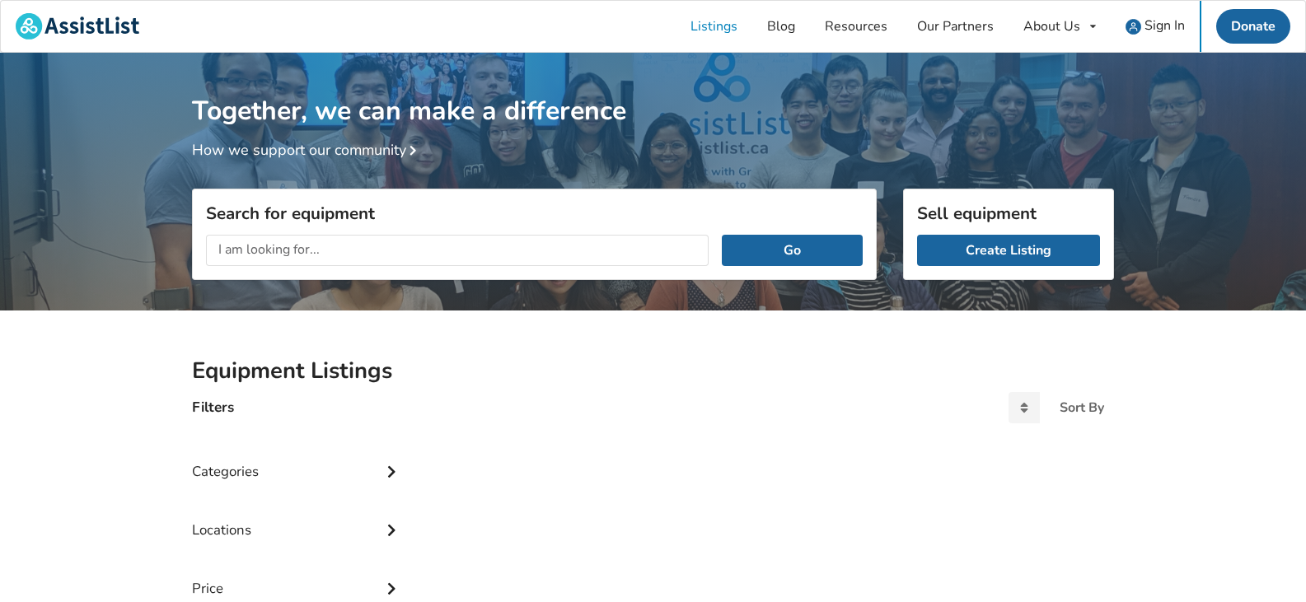 Image resolution: width=1306 pixels, height=602 pixels. I want to click on button: Go, so click(792, 251).